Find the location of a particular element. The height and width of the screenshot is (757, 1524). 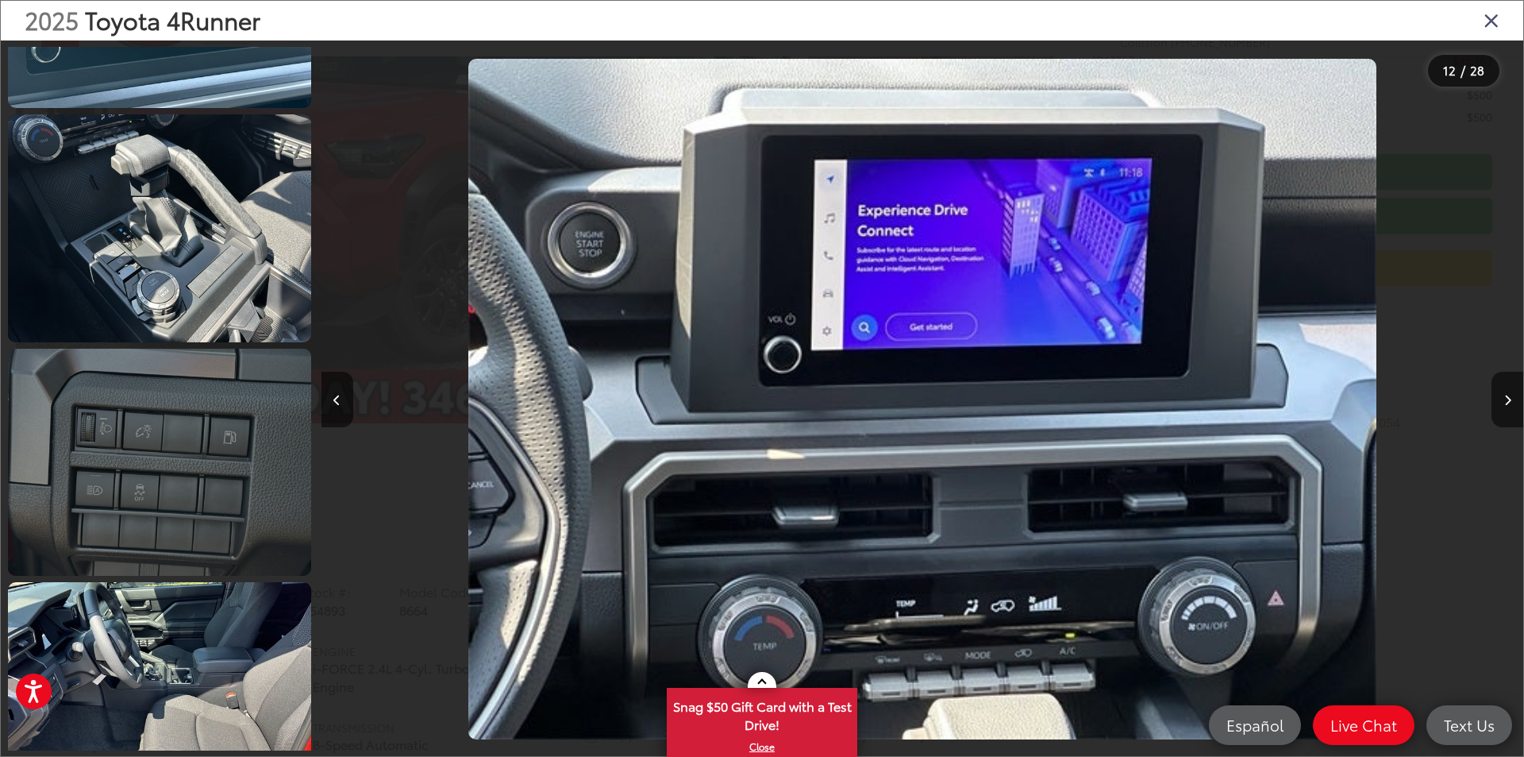

a: Text Us is located at coordinates (1470, 725).